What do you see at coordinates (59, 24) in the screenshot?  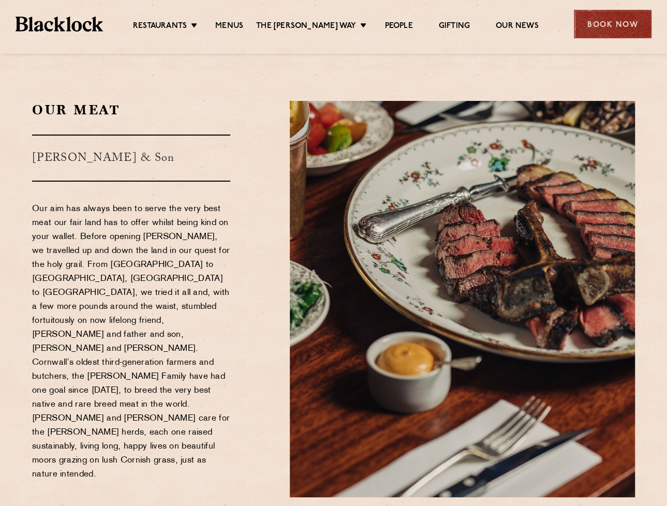 I see `img: BL_Textured_Logo-footer-cropped.svg` at bounding box center [59, 24].